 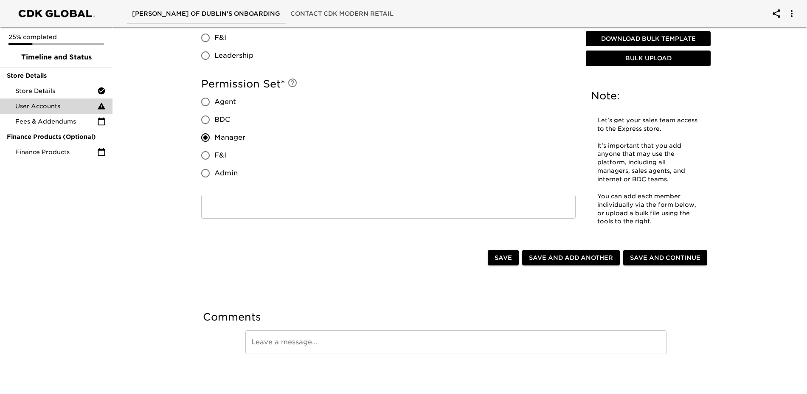 I want to click on h5: Note:, so click(x=648, y=96).